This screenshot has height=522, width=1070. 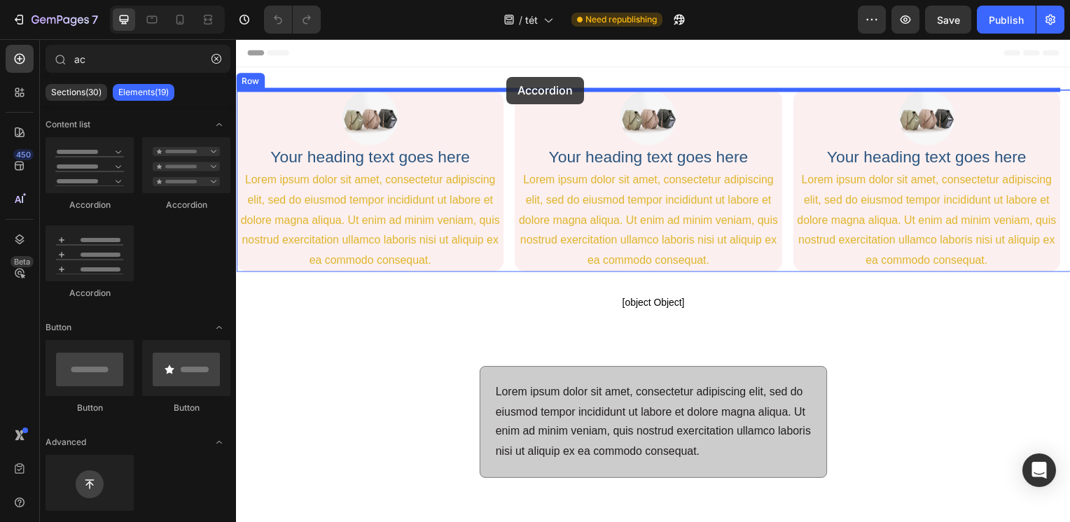 What do you see at coordinates (1039, 471) in the screenshot?
I see `div: Open Intercom Messenger` at bounding box center [1039, 471].